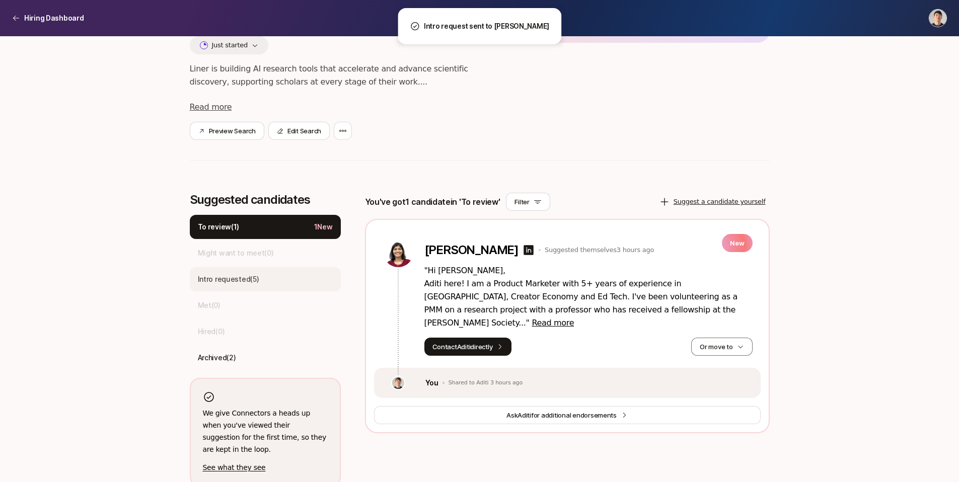 Image resolution: width=959 pixels, height=482 pixels. Describe the element at coordinates (485, 383) in the screenshot. I see `p: Shared to Aditi 3 hours ago` at that location.